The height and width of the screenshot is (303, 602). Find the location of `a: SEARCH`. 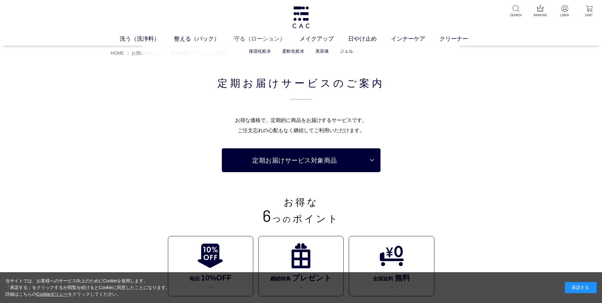

a: SEARCH is located at coordinates (516, 11).